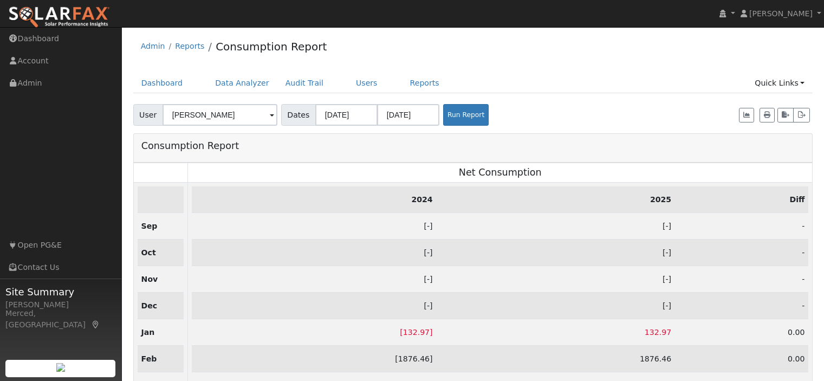  I want to click on button: Run Report, so click(466, 115).